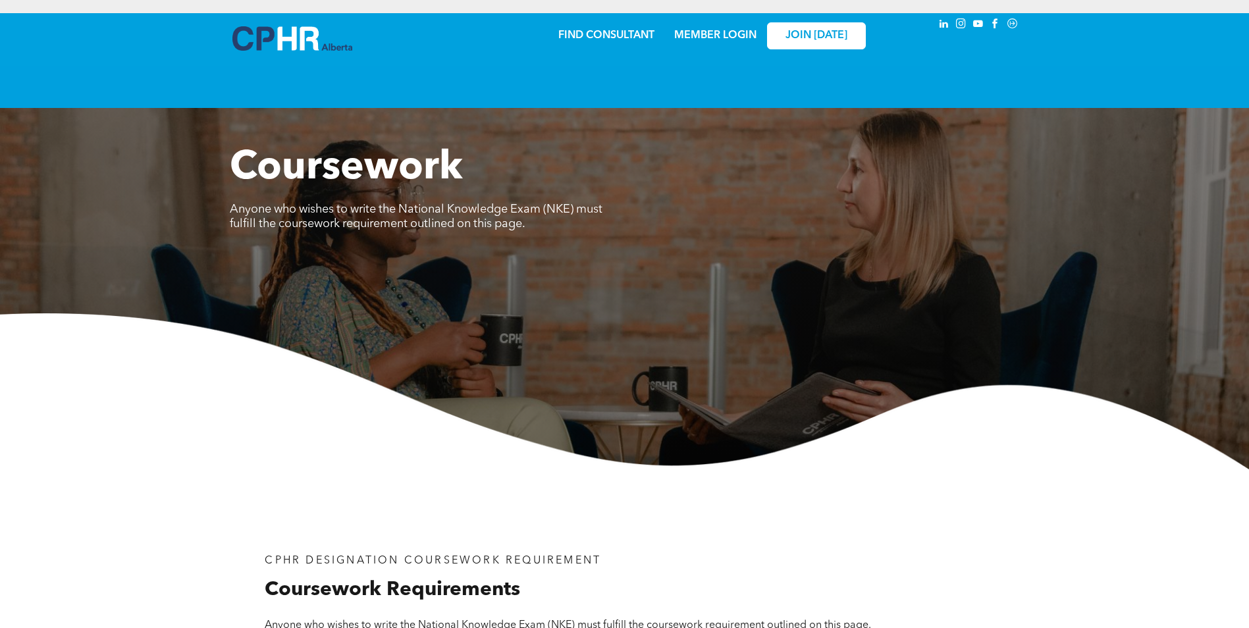  Describe the element at coordinates (292, 38) in the screenshot. I see `img: A blue and white logo for cp alberta` at that location.